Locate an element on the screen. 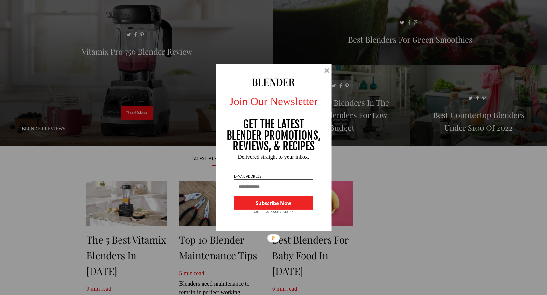 This screenshot has width=547, height=295. p: Delivered straight to your inbox. is located at coordinates (274, 157).